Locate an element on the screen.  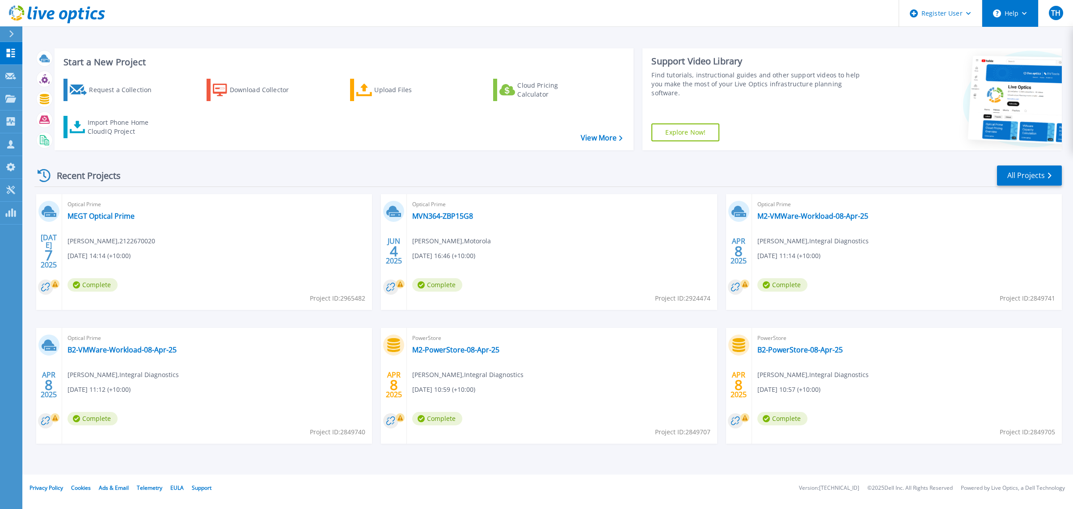
div: Find tutorials, instructional guides and other support videos to help you make the most of your L... is located at coordinates (759, 84).